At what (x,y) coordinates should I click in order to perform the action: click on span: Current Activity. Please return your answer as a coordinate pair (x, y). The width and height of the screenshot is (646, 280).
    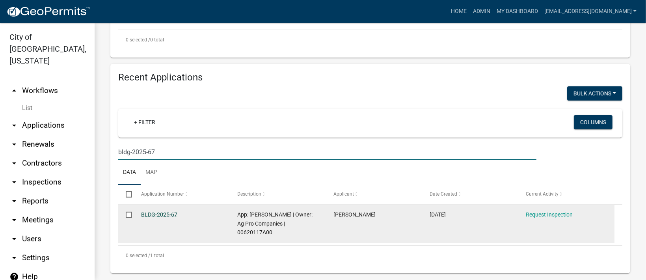
    Looking at the image, I should click on (542, 194).